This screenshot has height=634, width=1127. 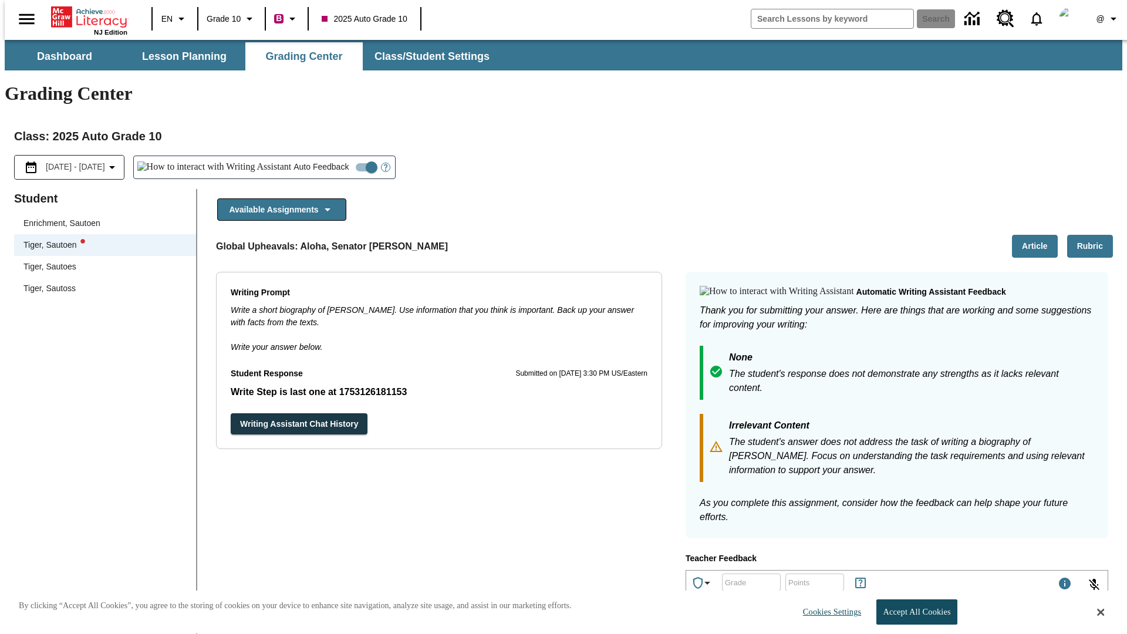 What do you see at coordinates (973, 19) in the screenshot?
I see `a: Data Center` at bounding box center [973, 19].